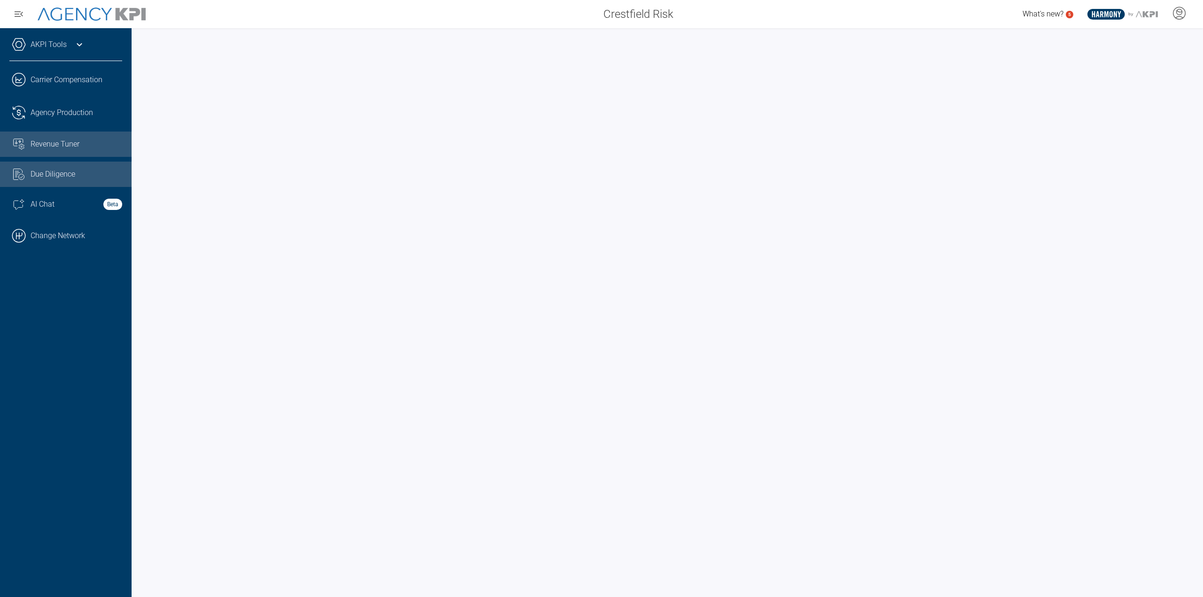 This screenshot has height=597, width=1203. I want to click on span: What's new?, so click(1043, 14).